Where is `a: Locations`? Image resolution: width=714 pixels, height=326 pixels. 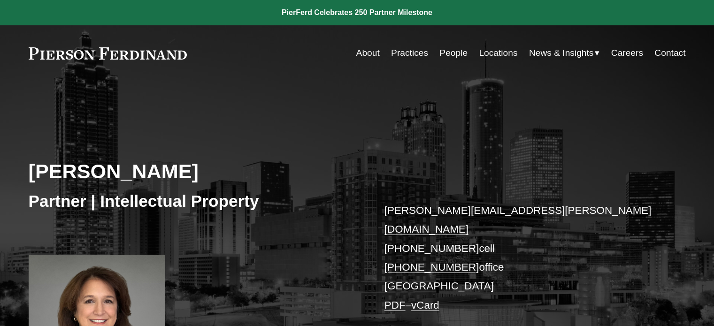 a: Locations is located at coordinates (498, 53).